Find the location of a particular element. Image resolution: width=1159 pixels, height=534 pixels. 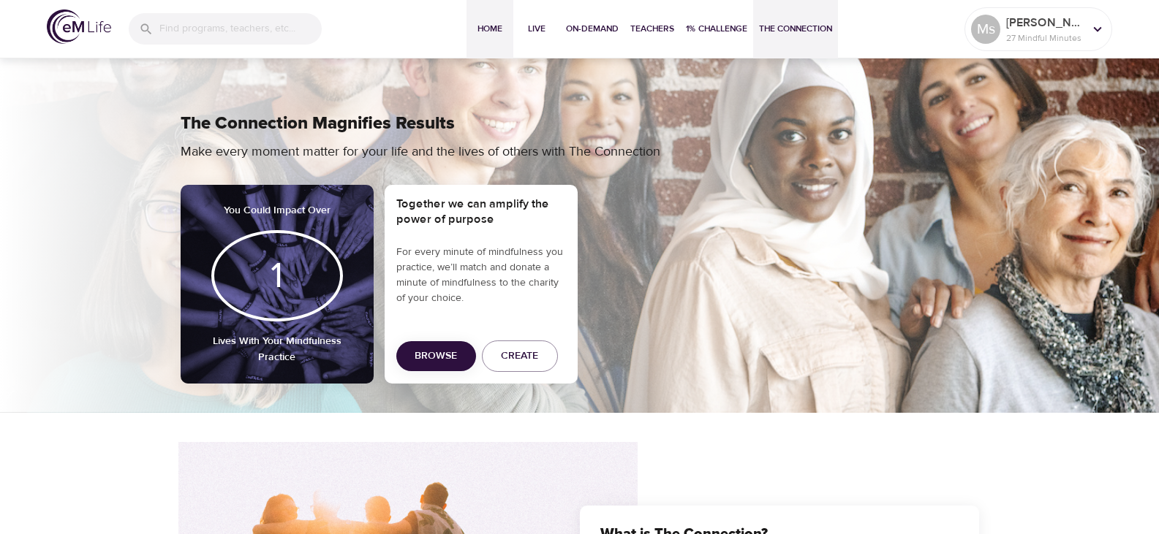

span: 1% Challenge is located at coordinates (716, 29).